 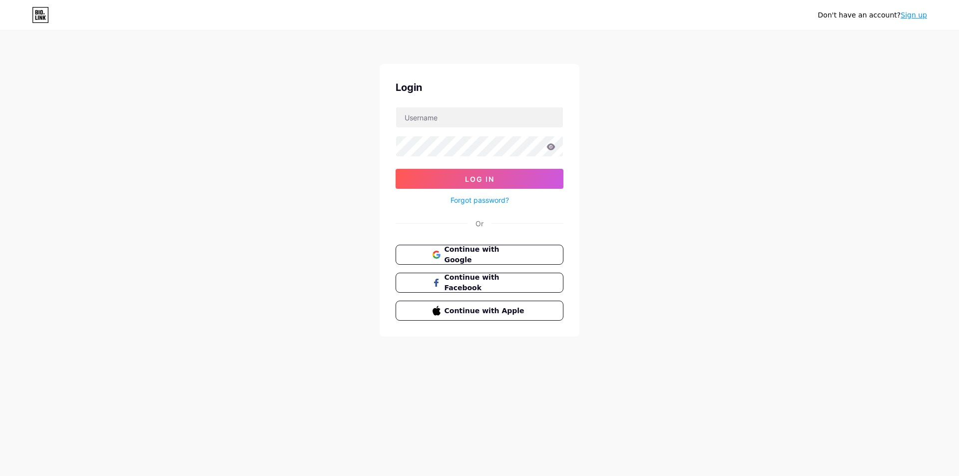 What do you see at coordinates (480, 87) in the screenshot?
I see `div: Login` at bounding box center [480, 87].